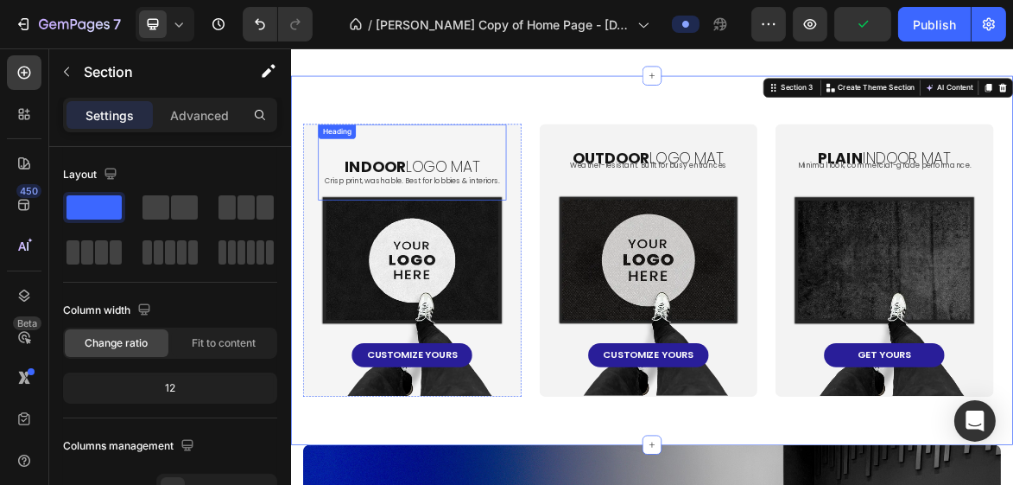 The height and width of the screenshot is (485, 1013). What do you see at coordinates (92, 175) in the screenshot?
I see `div: Layout` at bounding box center [92, 175].